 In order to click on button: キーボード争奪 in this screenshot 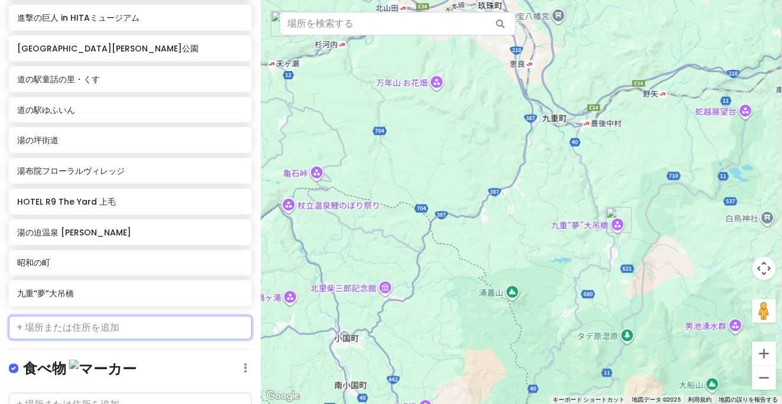, I will do `click(589, 400)`.